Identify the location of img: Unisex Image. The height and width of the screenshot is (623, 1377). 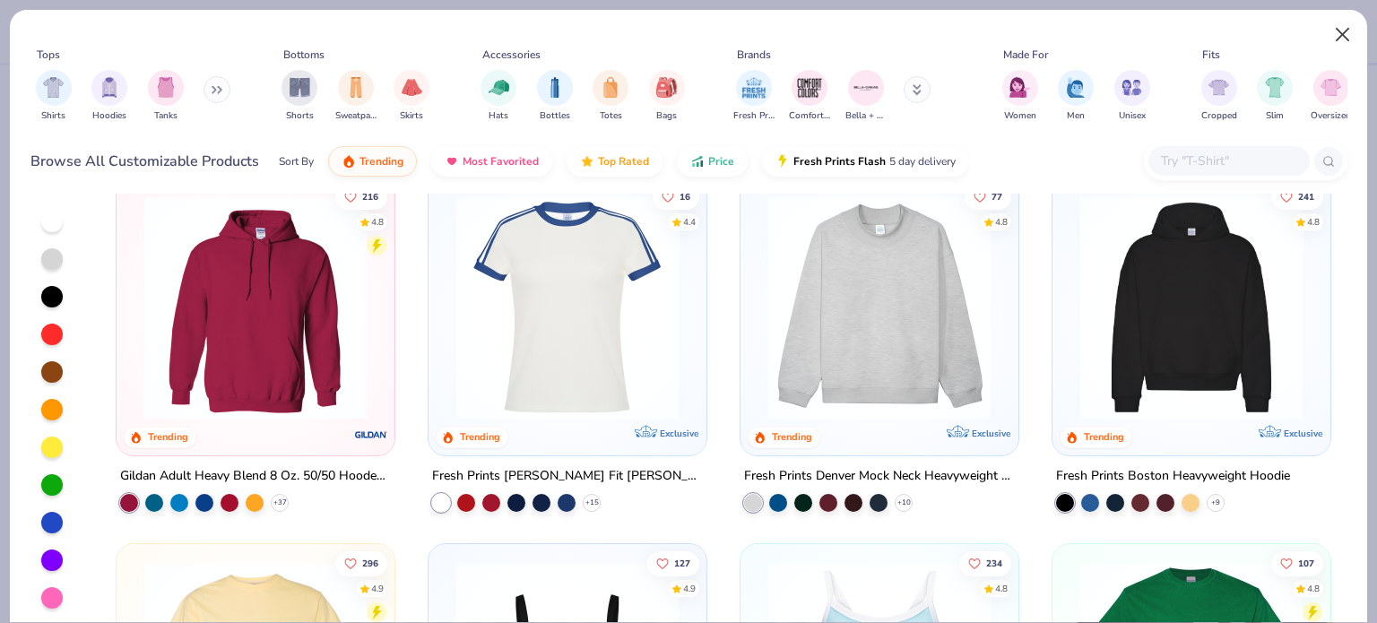
(1131, 87).